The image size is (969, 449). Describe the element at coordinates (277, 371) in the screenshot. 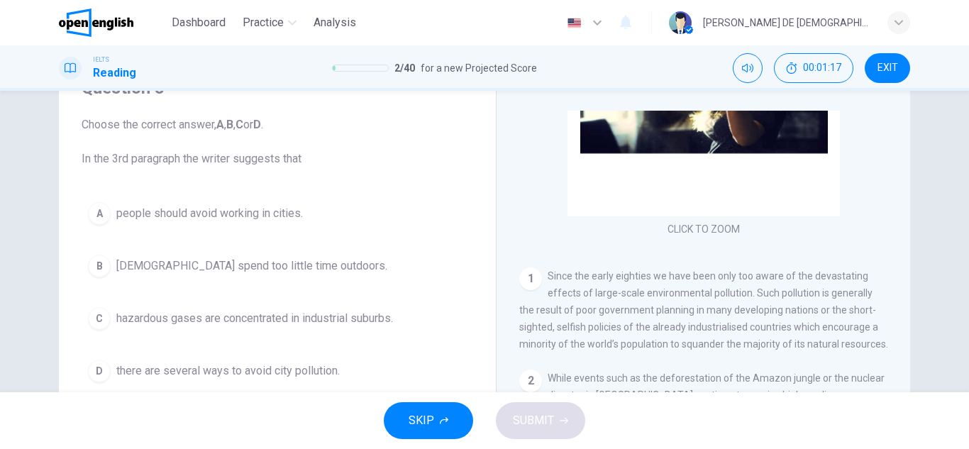

I see `button: Dthere are several ways to avoid city pollution.` at that location.